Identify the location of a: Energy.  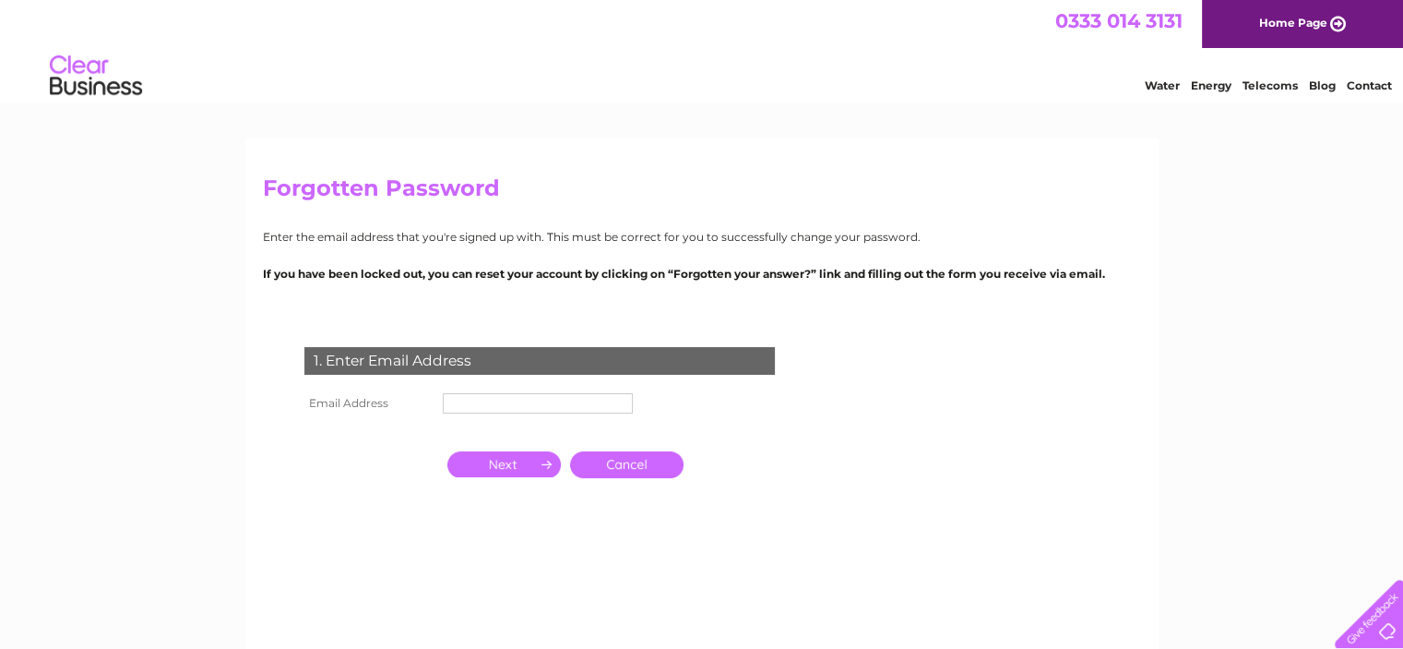
(1211, 85).